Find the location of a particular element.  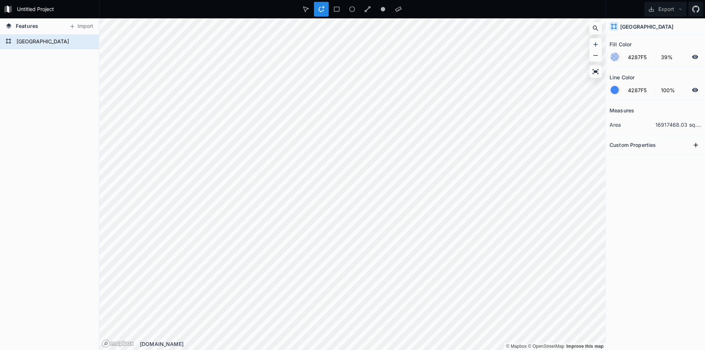

h2: Fill Color is located at coordinates (621, 44).